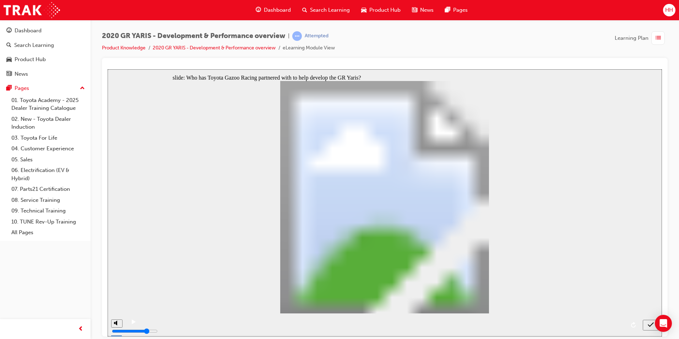 This screenshot has width=679, height=339. What do you see at coordinates (326, 10) in the screenshot?
I see `a: search-iconSearch Learning` at bounding box center [326, 10].